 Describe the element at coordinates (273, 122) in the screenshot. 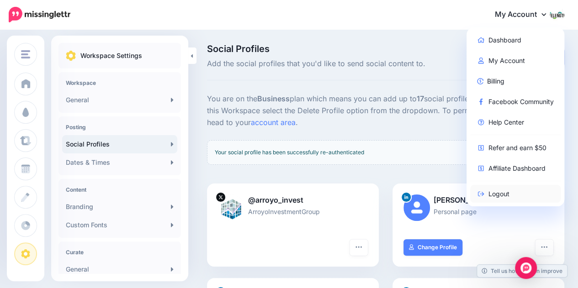

I see `a: account area` at that location.